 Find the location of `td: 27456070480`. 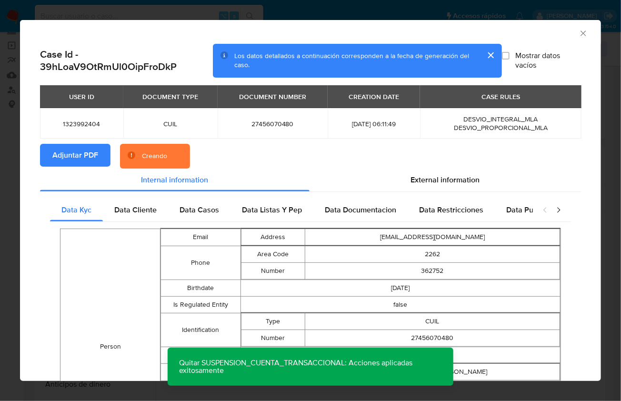

td: 27456070480 is located at coordinates (432, 338).